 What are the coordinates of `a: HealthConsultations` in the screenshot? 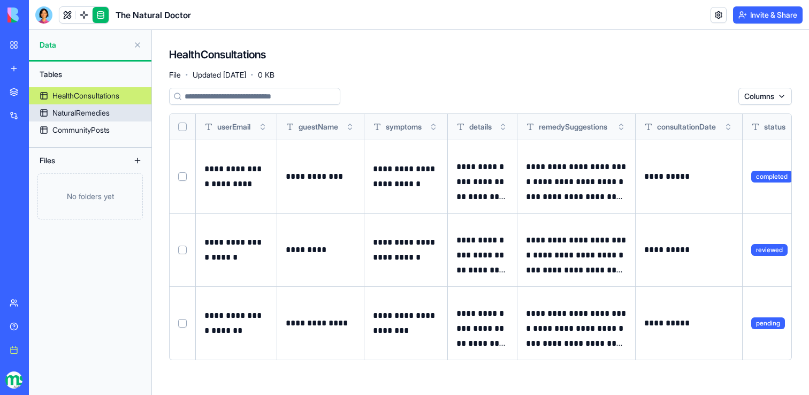 It's located at (90, 96).